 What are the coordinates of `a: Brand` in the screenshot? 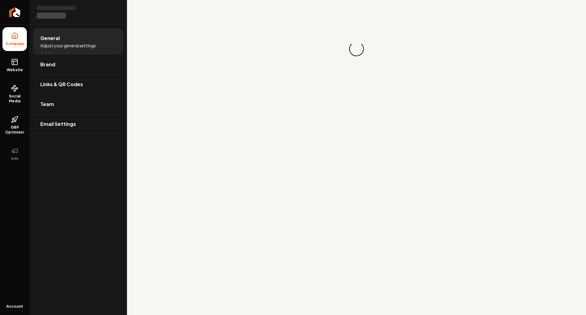 It's located at (78, 64).